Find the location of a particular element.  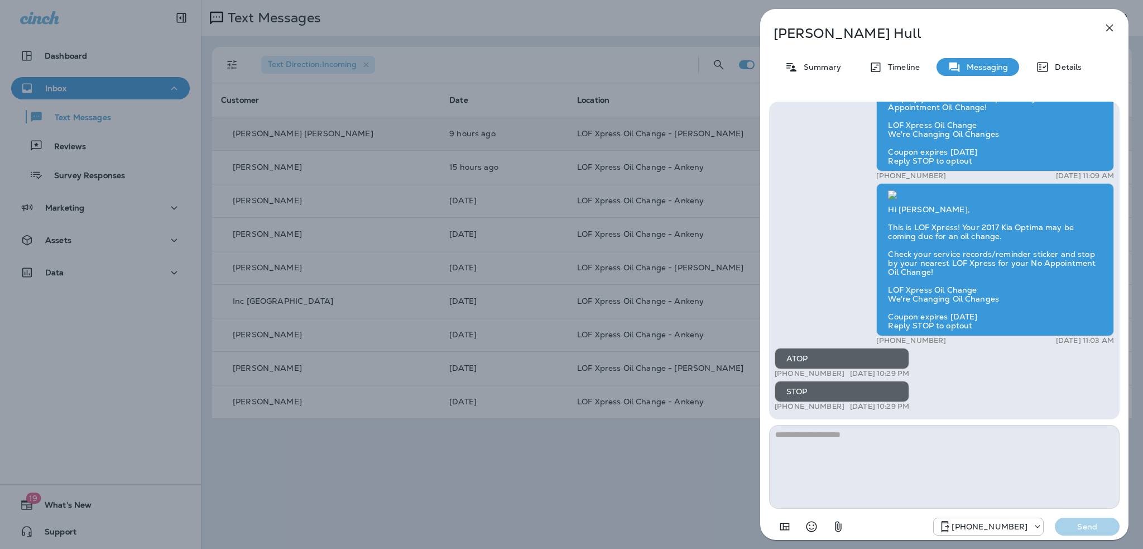

button: Add in a premade template is located at coordinates (785, 526).